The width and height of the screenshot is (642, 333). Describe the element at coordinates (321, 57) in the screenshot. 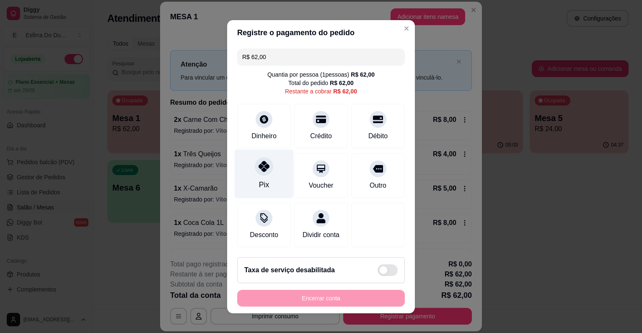

I see `input: Ex.: hambúrguer de cordeiro` at that location.